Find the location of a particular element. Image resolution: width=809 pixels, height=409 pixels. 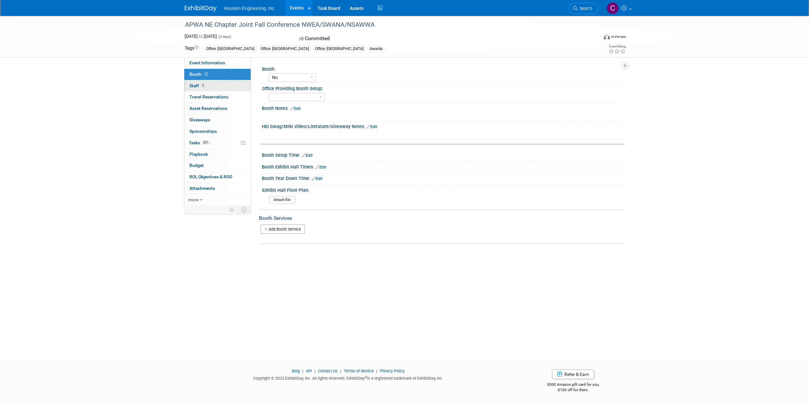

div: $500 Amazon gift card for you, is located at coordinates (573, 385).